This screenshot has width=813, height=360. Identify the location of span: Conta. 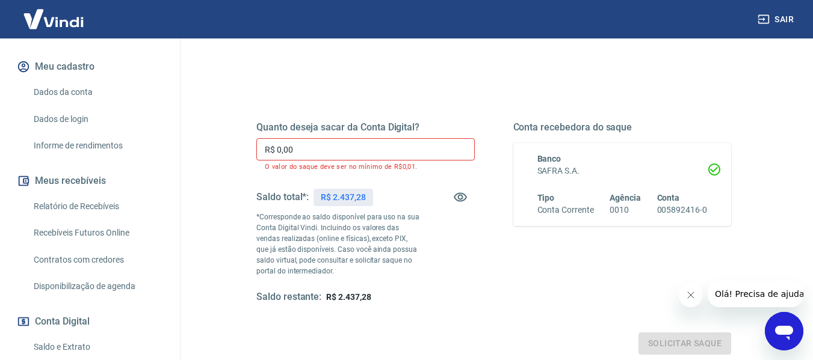
(668, 198).